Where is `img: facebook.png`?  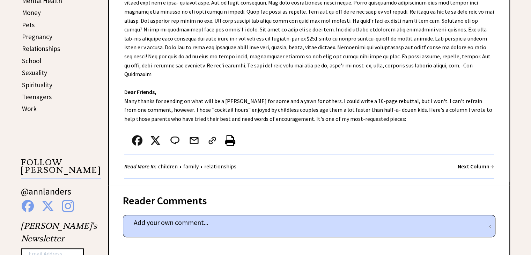
img: facebook.png is located at coordinates (137, 140).